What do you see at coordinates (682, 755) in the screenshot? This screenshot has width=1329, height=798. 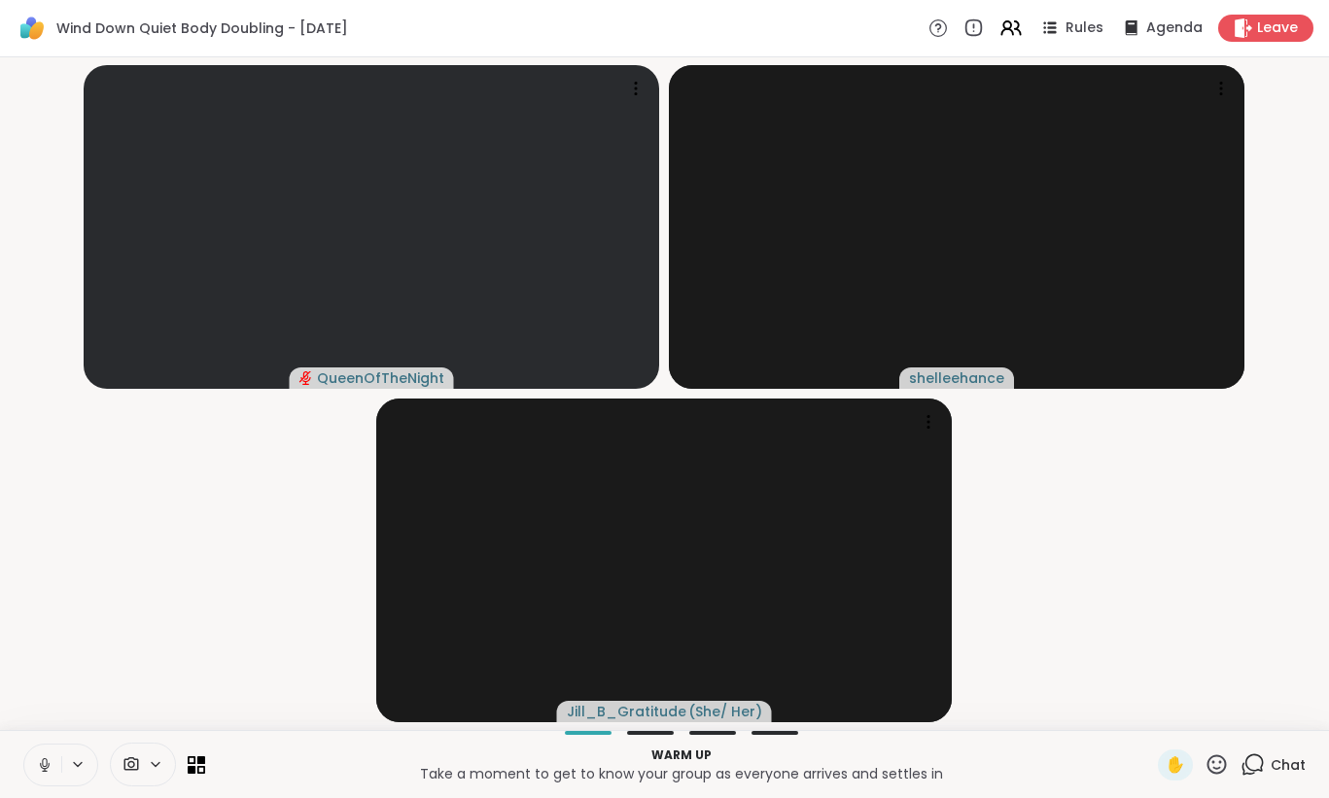 I see `p: Warm up` at bounding box center [682, 755].